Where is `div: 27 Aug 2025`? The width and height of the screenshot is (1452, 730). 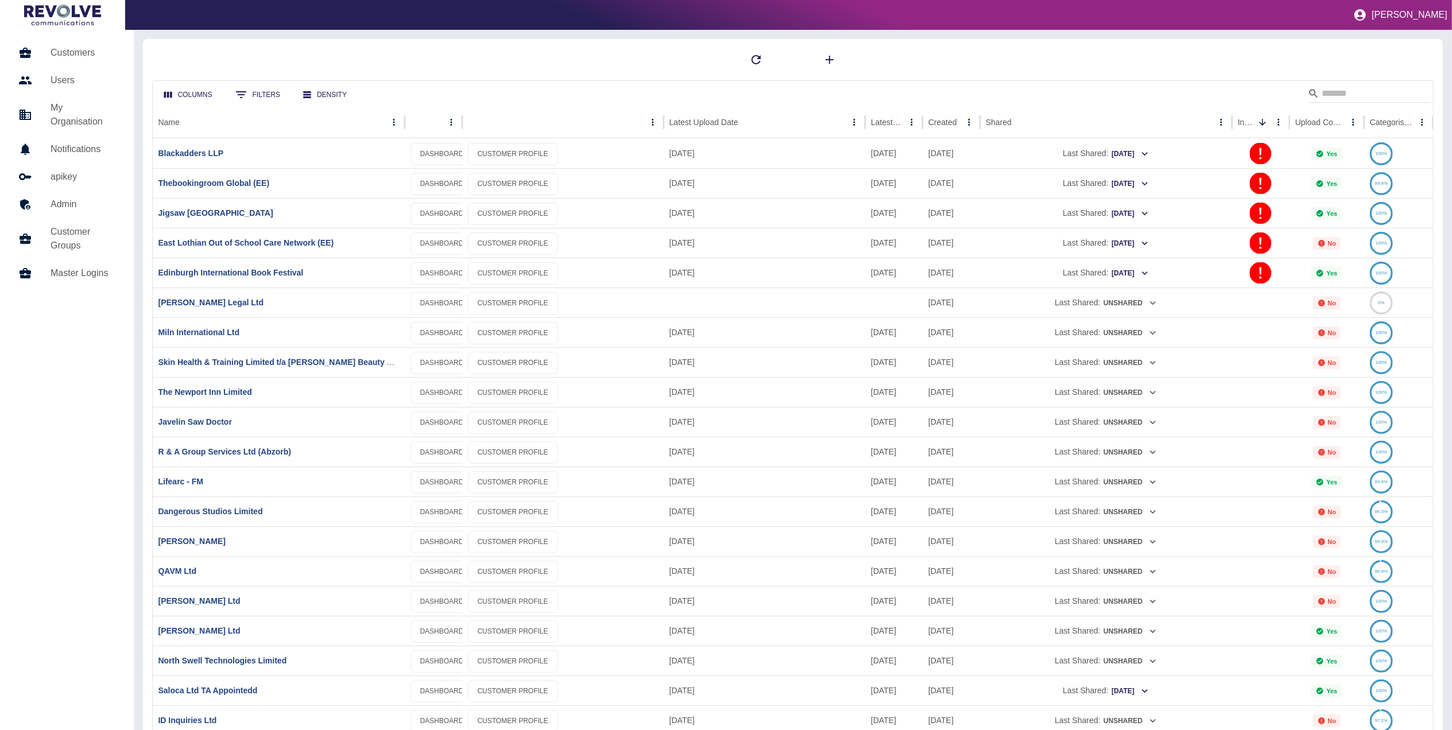
div: 27 Aug 2025 is located at coordinates (894, 213).